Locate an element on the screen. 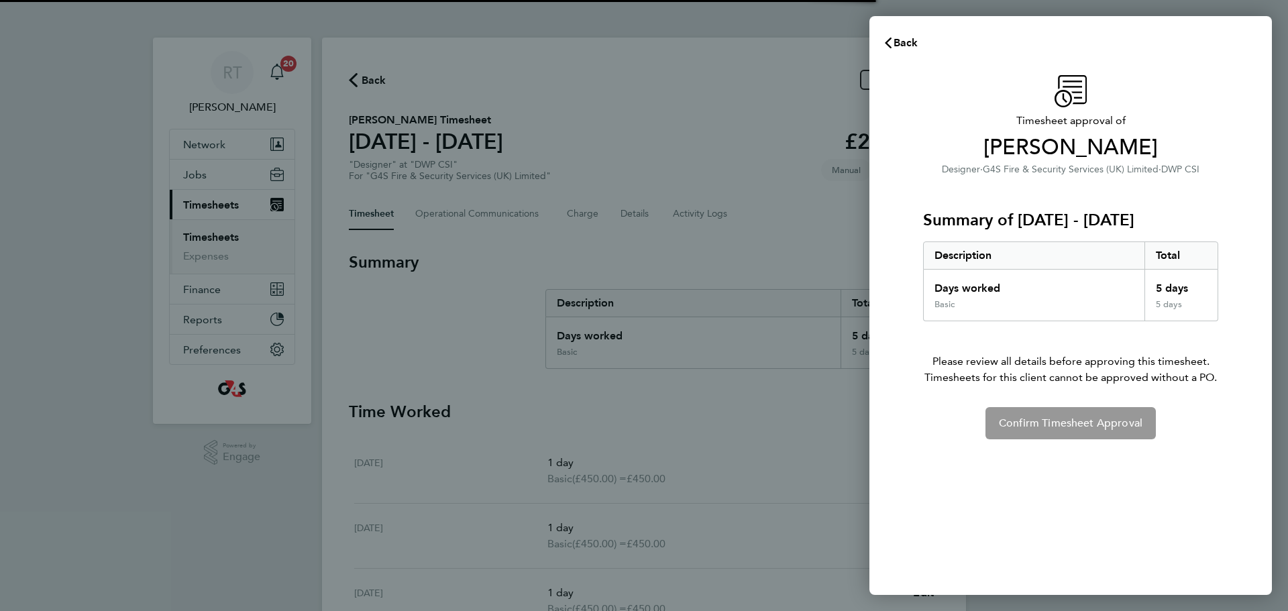 The width and height of the screenshot is (1288, 611). div: Summary of 22 - 28 Sep 2025 is located at coordinates (1070, 281).